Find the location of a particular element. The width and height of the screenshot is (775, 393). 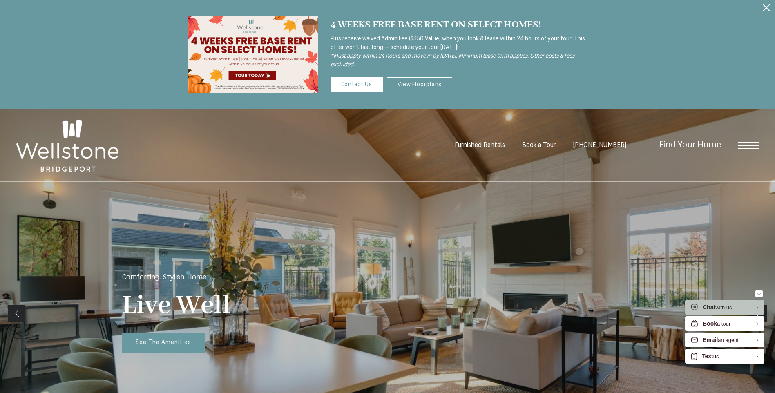

p: Comforting. Stylish. Home. is located at coordinates (165, 278).